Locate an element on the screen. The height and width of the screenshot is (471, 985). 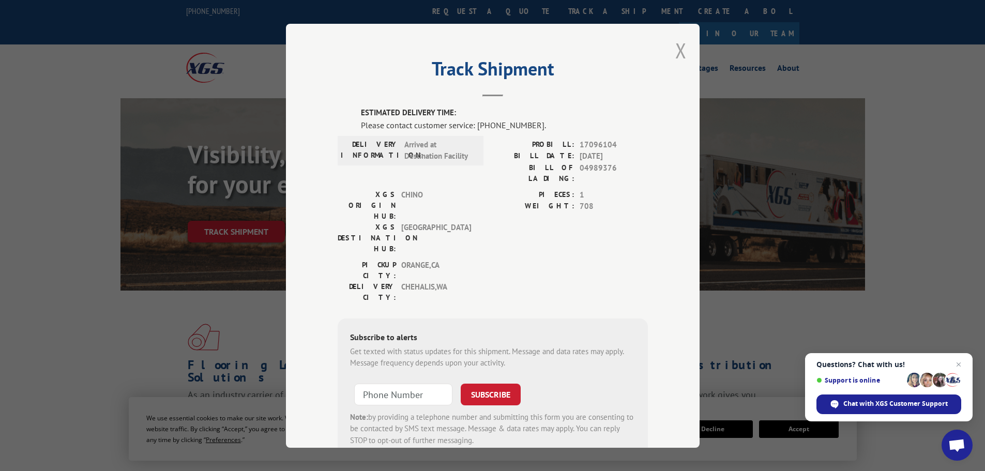
label: ESTIMATED DELIVERY TIME: is located at coordinates (504, 113).